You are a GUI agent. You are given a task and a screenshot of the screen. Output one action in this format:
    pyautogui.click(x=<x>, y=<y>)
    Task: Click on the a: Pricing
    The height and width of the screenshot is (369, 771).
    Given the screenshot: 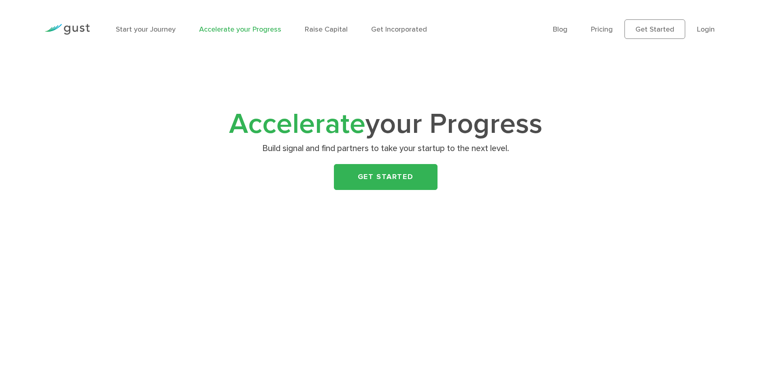 What is the action you would take?
    pyautogui.click(x=602, y=29)
    